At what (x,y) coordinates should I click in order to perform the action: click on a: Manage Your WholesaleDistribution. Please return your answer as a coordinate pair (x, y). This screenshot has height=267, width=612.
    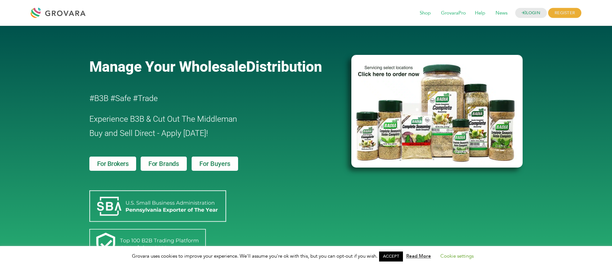
    Looking at the image, I should click on (215, 67).